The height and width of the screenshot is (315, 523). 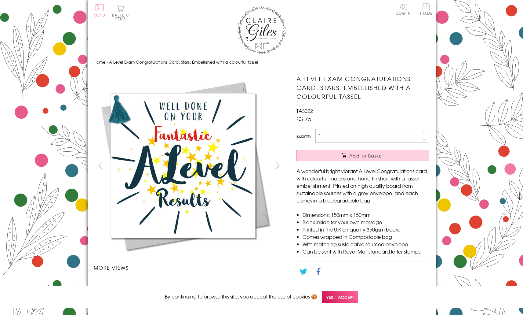 I want to click on label: Quantity, so click(x=304, y=136).